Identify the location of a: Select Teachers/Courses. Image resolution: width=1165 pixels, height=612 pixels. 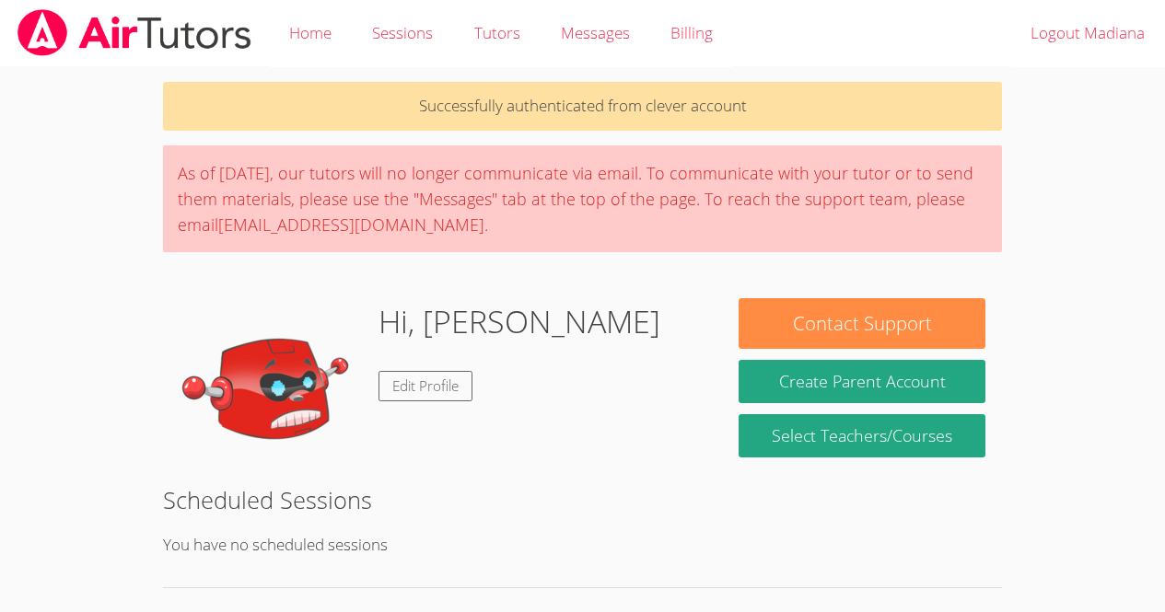
(861, 435).